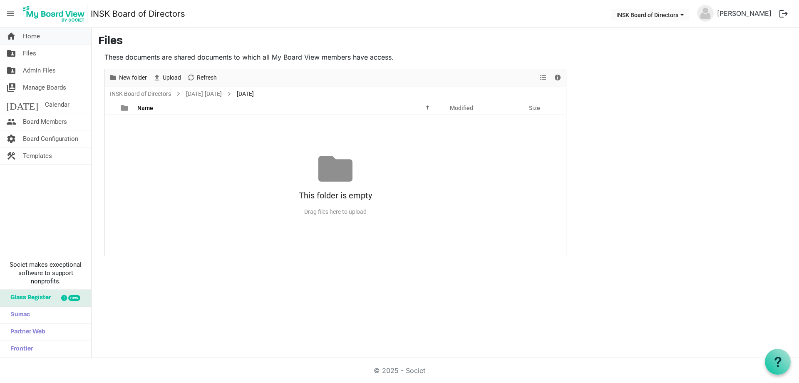 This screenshot has width=799, height=383. Describe the element at coordinates (784, 14) in the screenshot. I see `button: logout` at that location.